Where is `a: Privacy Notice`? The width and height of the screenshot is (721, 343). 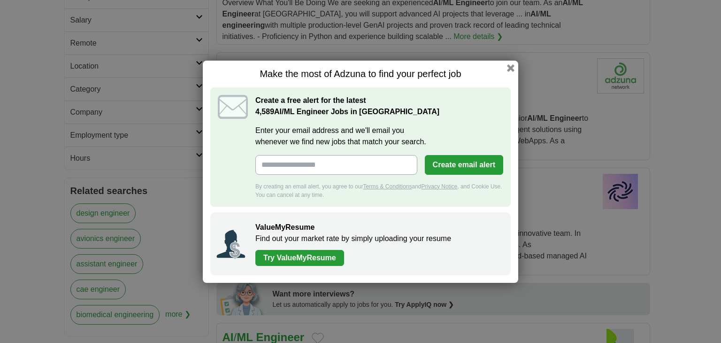
a: Privacy Notice is located at coordinates (439, 186).